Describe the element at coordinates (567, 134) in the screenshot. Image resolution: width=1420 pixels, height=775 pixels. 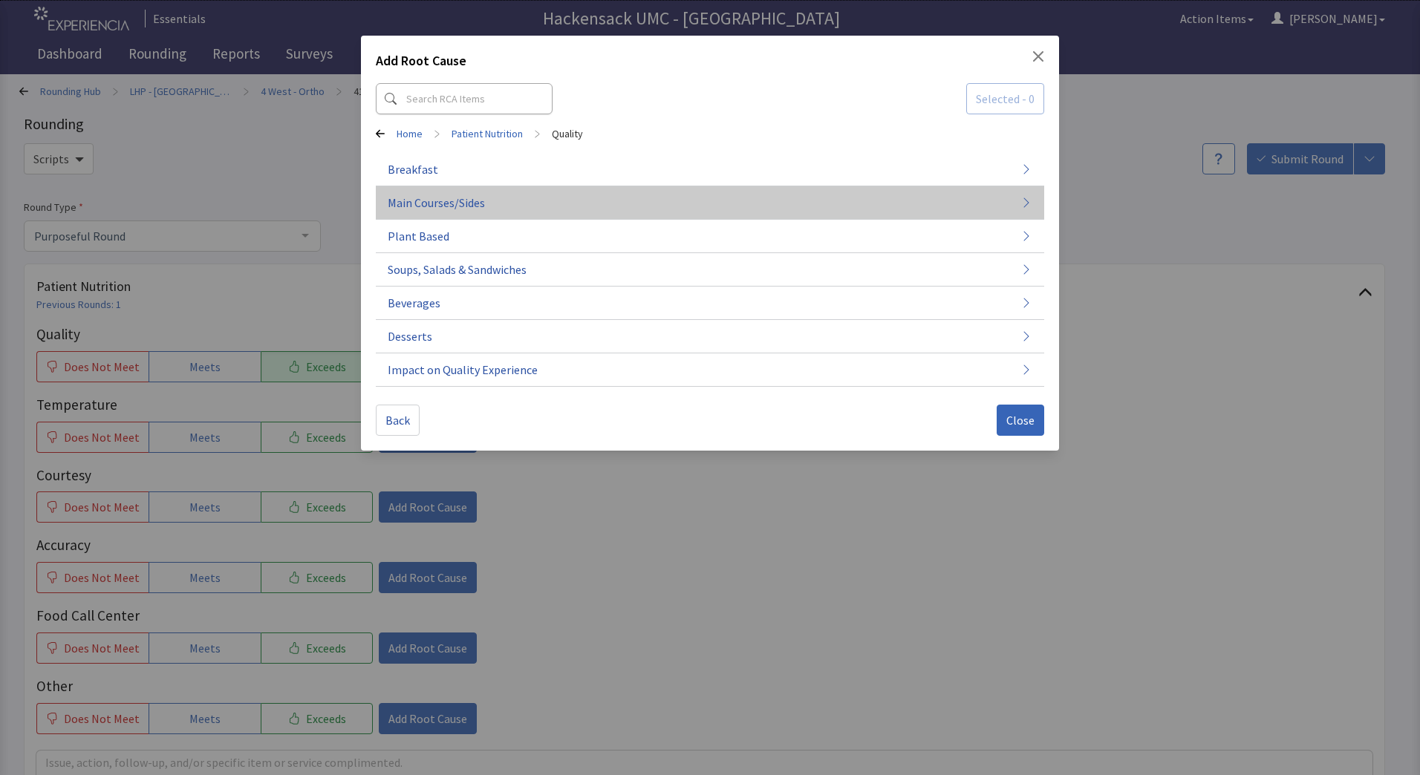
I see `a: Quality` at that location.